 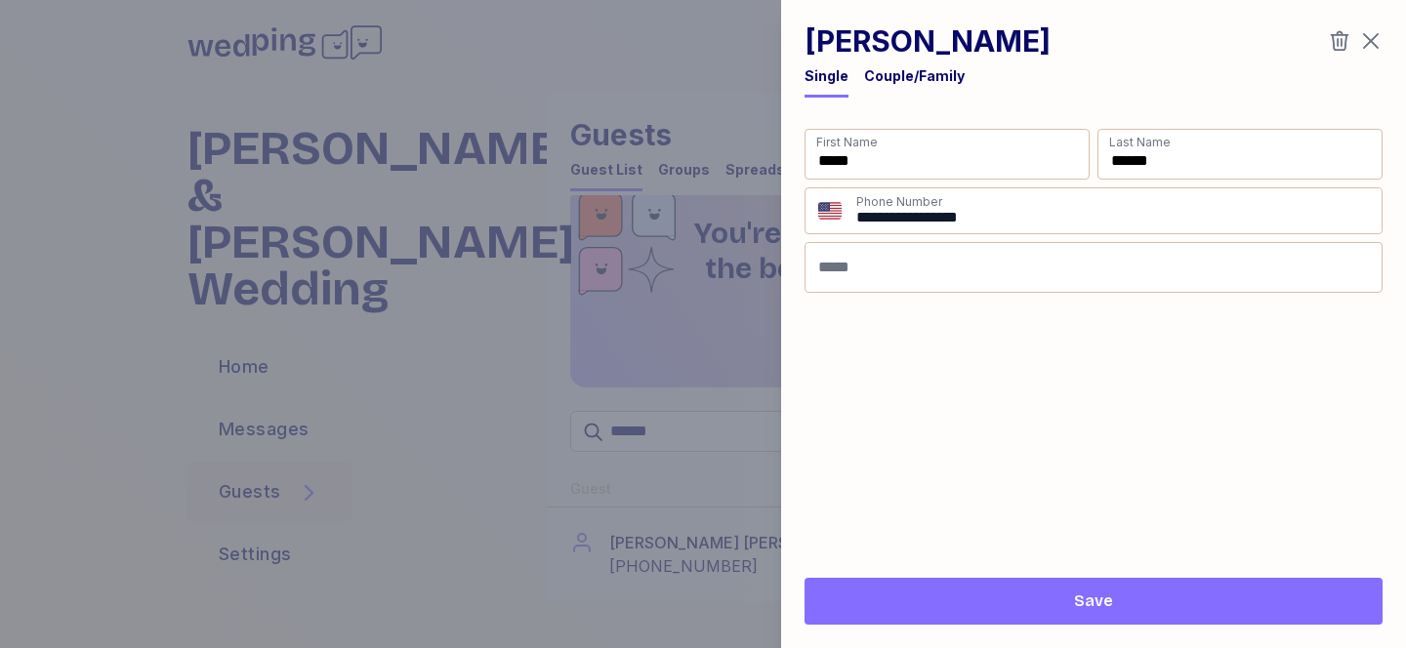 What do you see at coordinates (1094, 602) in the screenshot?
I see `span: Save` at bounding box center [1094, 602].